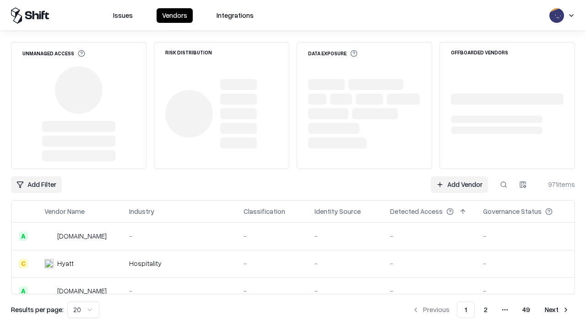  What do you see at coordinates (54, 54) in the screenshot?
I see `div: Unmanaged Access` at bounding box center [54, 54].